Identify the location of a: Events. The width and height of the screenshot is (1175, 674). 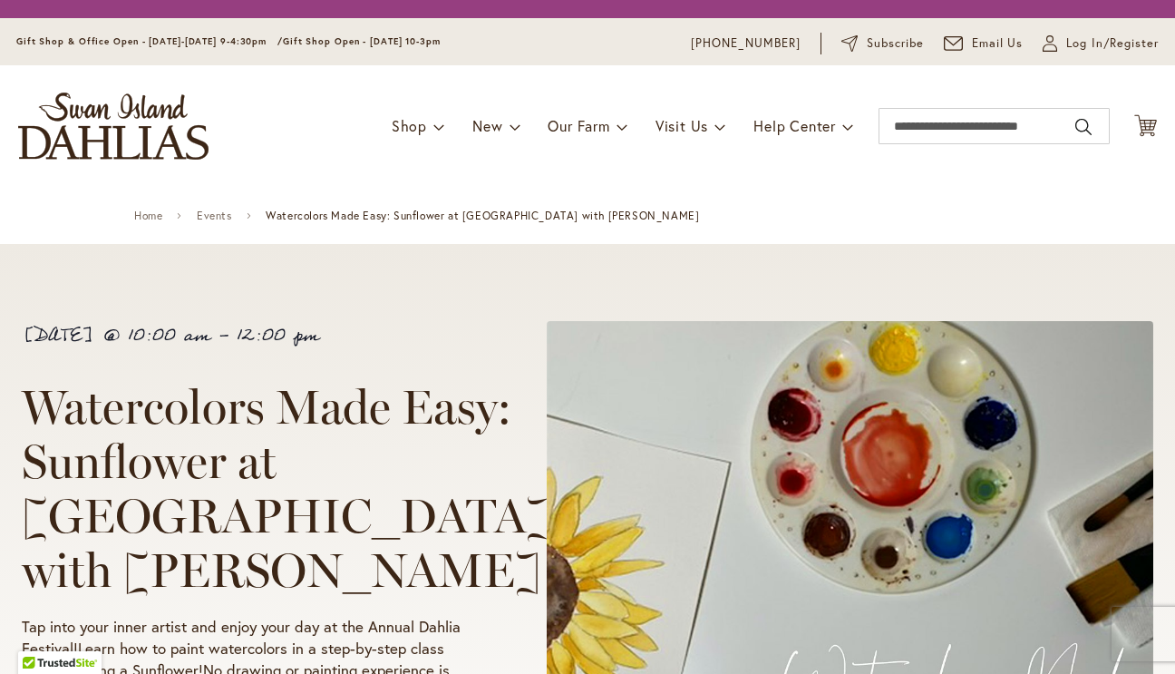
(214, 216).